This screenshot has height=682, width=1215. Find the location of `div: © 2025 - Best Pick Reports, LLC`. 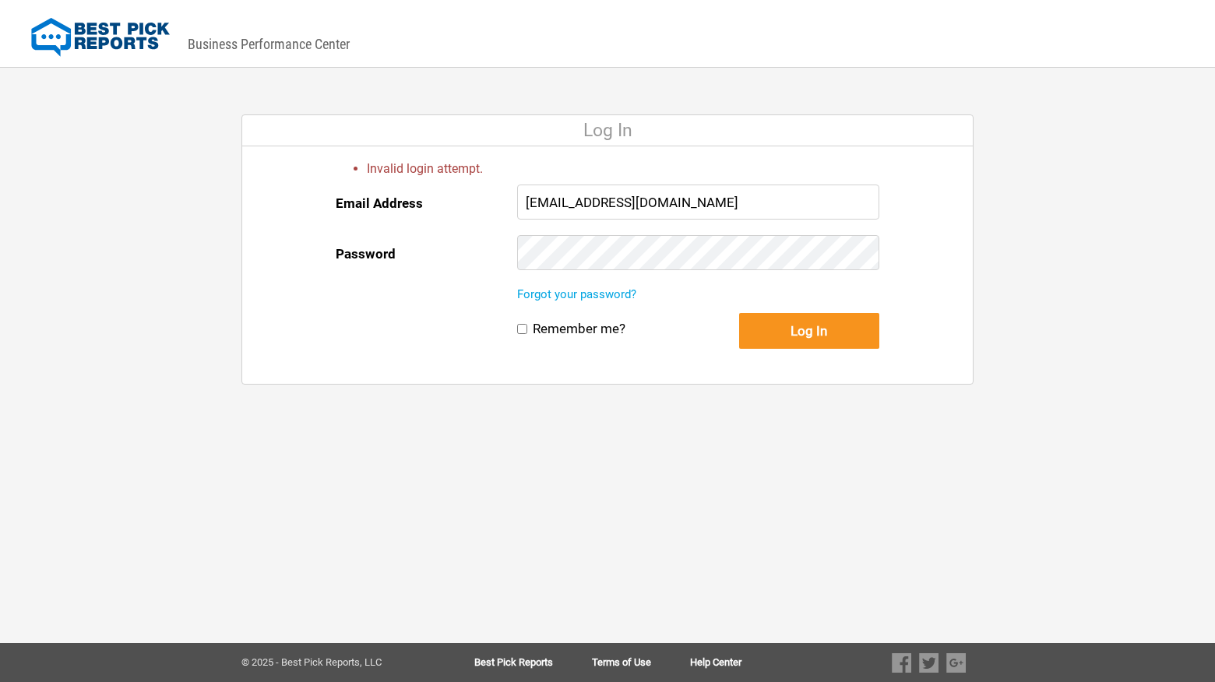

div: © 2025 - Best Pick Reports, LLC is located at coordinates (333, 663).